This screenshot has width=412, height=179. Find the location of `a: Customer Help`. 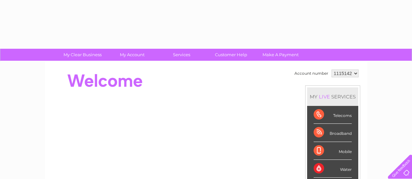

a: Customer Help is located at coordinates (231, 55).